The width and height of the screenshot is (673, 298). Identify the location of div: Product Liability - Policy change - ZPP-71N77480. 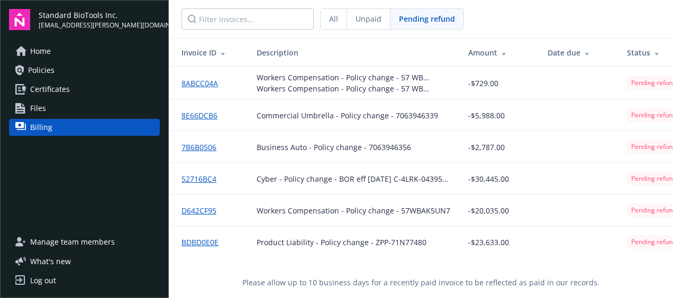
(341, 242).